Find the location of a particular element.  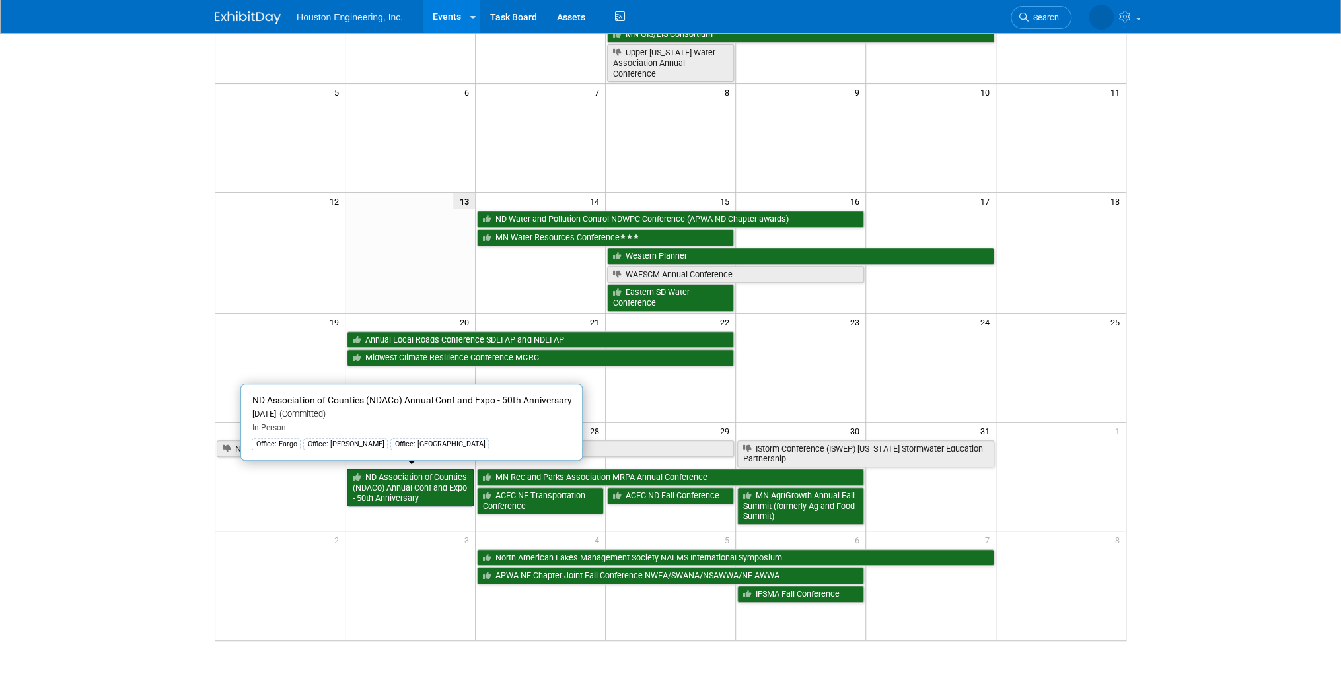

span: 4 is located at coordinates (599, 540).